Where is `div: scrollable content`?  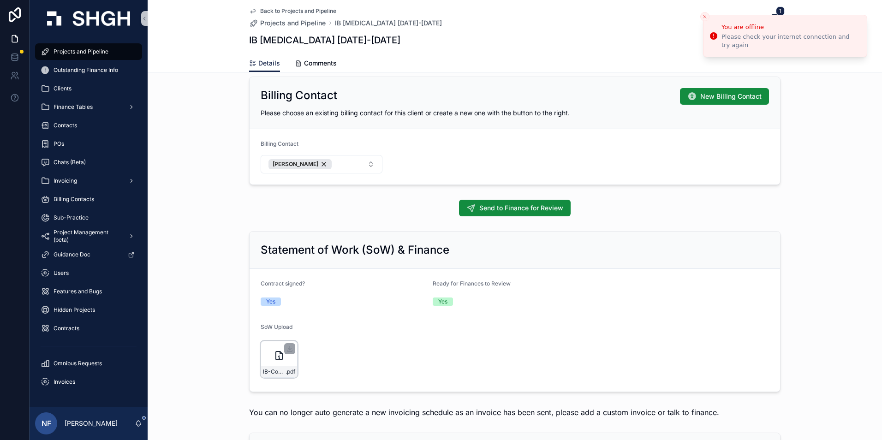 div: scrollable content is located at coordinates (89, 220).